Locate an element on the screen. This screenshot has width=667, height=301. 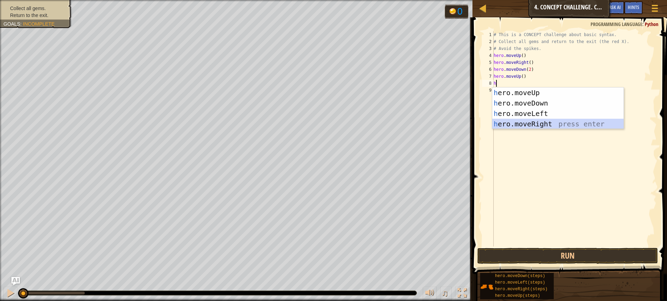
span: hero.moveRight(steps) is located at coordinates (521, 290).